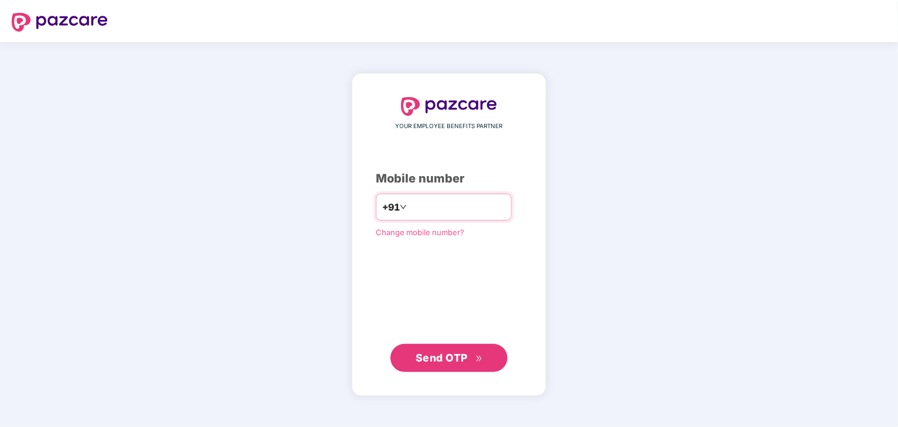 This screenshot has height=427, width=898. I want to click on span: YOUR EMPLOYEE BENEFITS PARTNER, so click(449, 126).